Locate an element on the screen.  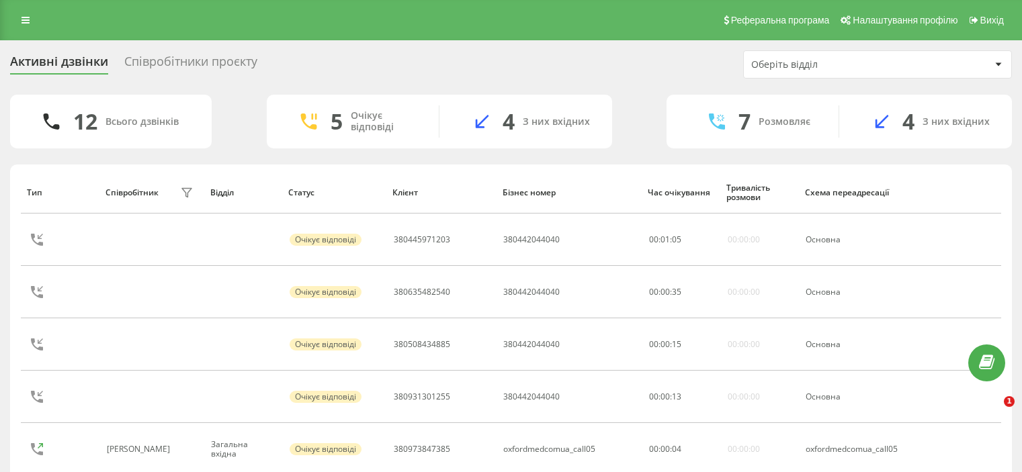
span: Вихід is located at coordinates (991, 20).